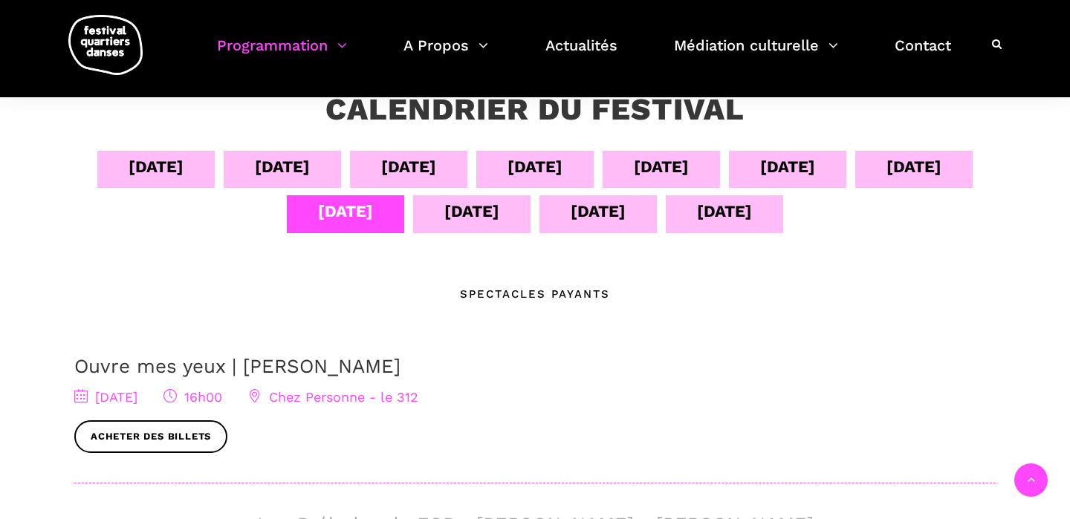 This screenshot has height=519, width=1070. I want to click on h3: Calendrier du festival, so click(535, 110).